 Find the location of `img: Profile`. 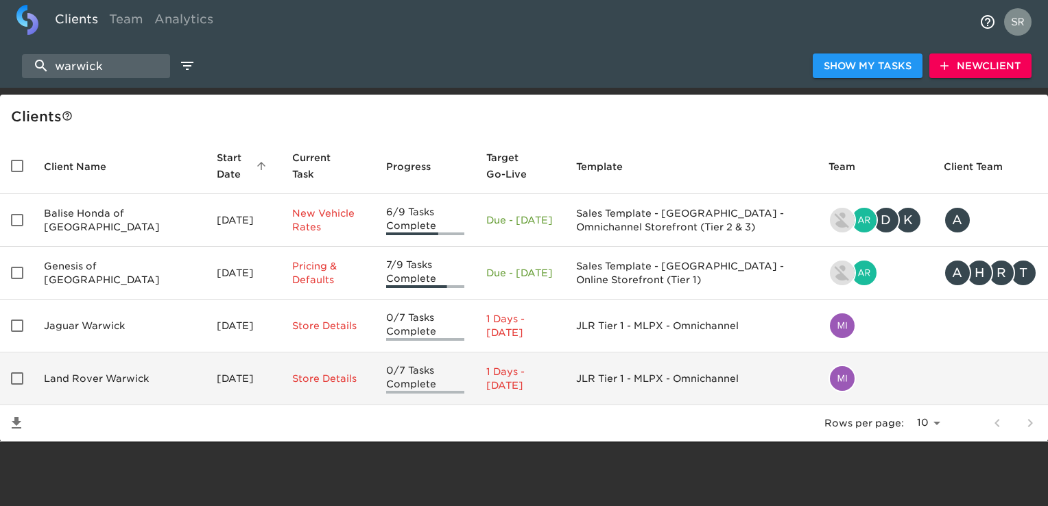

img: Profile is located at coordinates (1018, 22).